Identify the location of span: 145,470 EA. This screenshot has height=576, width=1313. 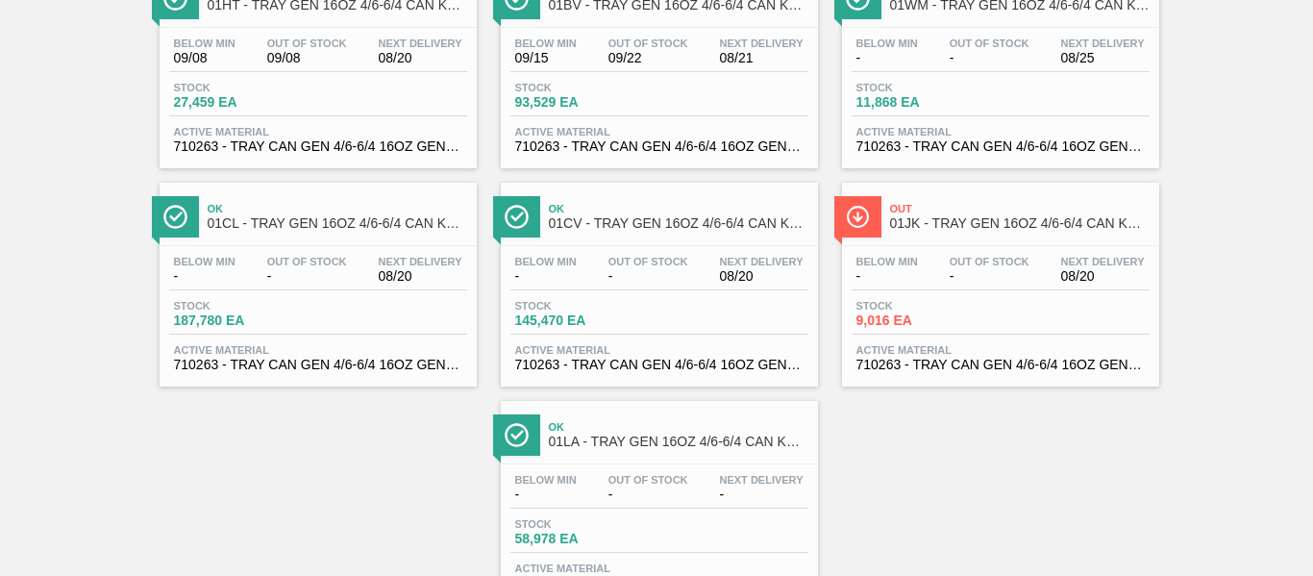
(583, 320).